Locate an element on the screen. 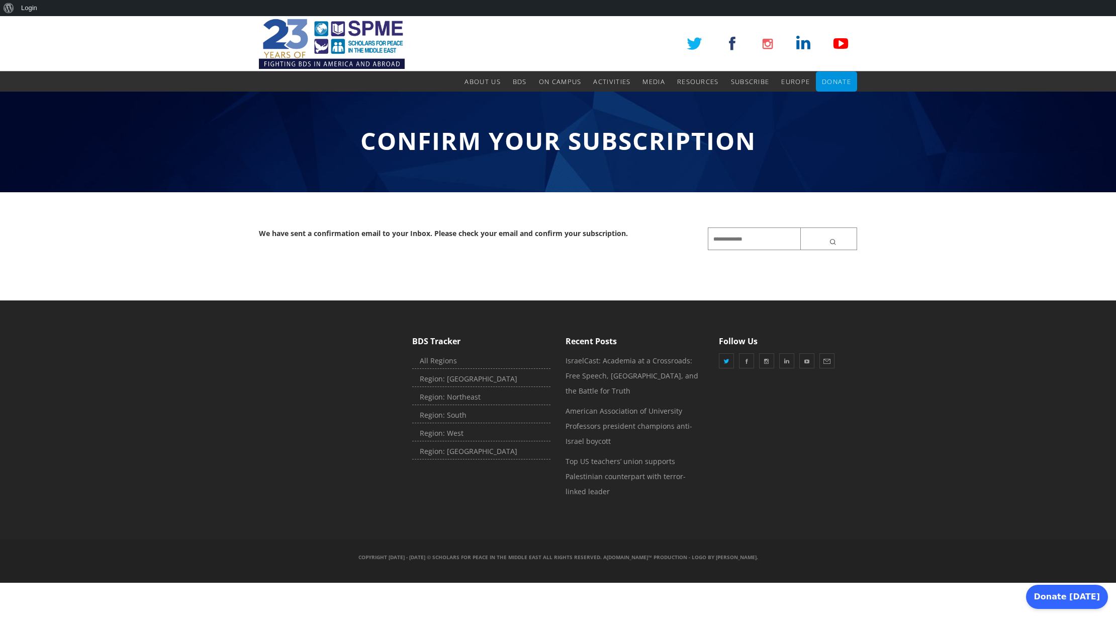 This screenshot has height=617, width=1116. a: Donate is located at coordinates (837, 81).